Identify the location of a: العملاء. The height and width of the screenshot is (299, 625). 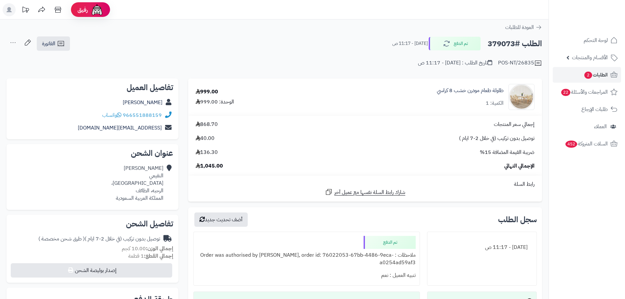
(587, 127).